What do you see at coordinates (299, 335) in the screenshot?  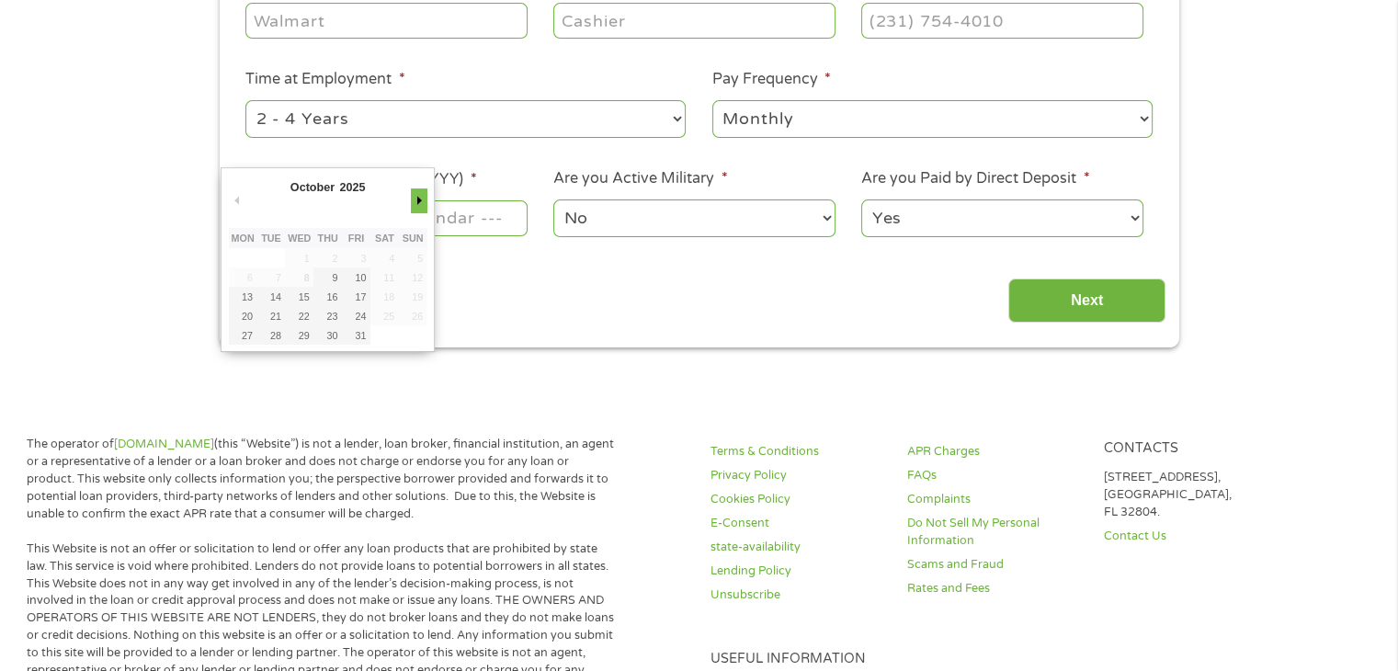 I see `button: 29` at bounding box center [299, 335].